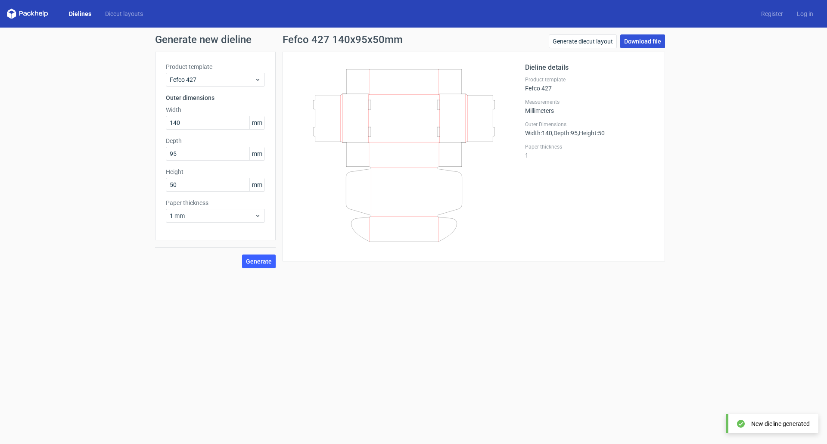 This screenshot has height=444, width=827. What do you see at coordinates (591, 133) in the screenshot?
I see `span: , Height : 50` at bounding box center [591, 133].